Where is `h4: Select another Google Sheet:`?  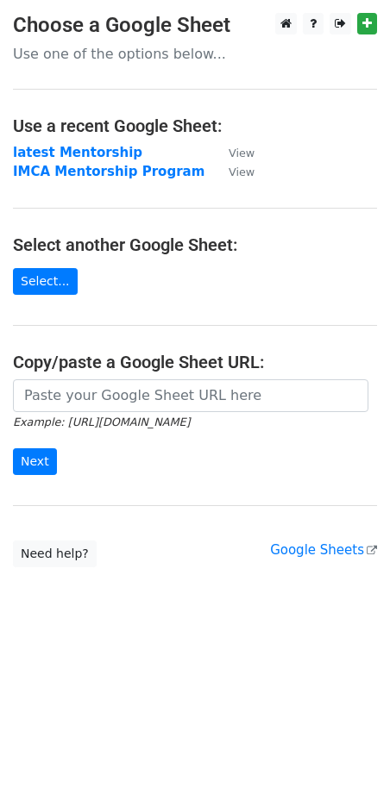 h4: Select another Google Sheet: is located at coordinates (195, 245).